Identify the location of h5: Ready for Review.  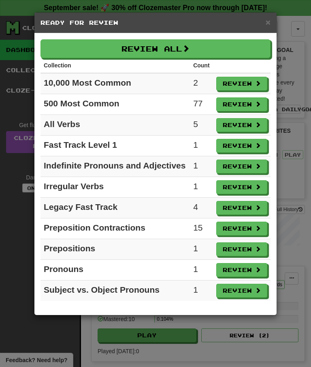
(156, 23).